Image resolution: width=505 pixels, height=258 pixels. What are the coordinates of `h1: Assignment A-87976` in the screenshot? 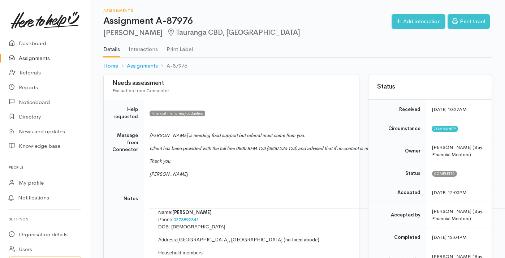 It's located at (247, 21).